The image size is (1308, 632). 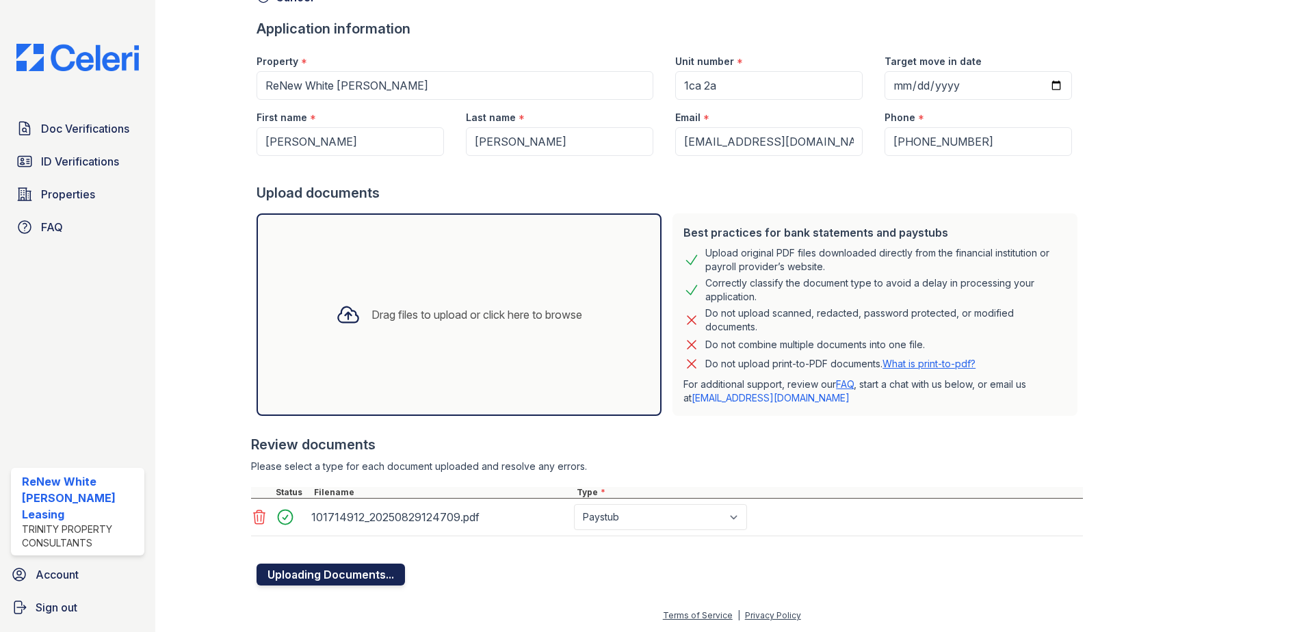 What do you see at coordinates (933, 62) in the screenshot?
I see `label: Target move in date` at bounding box center [933, 62].